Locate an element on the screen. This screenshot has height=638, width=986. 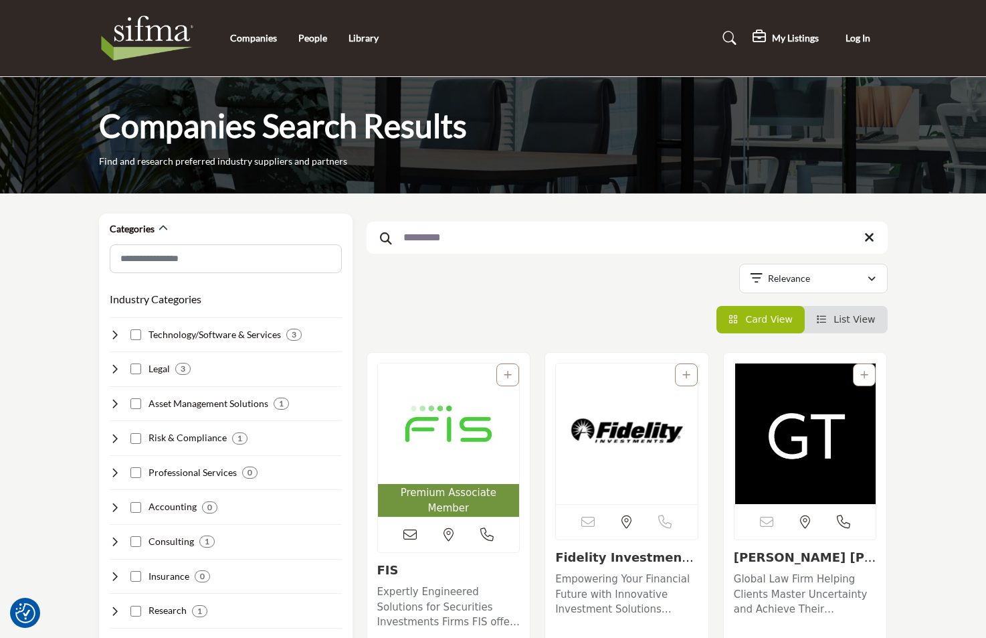
img: Revisit consent button is located at coordinates (25, 613).